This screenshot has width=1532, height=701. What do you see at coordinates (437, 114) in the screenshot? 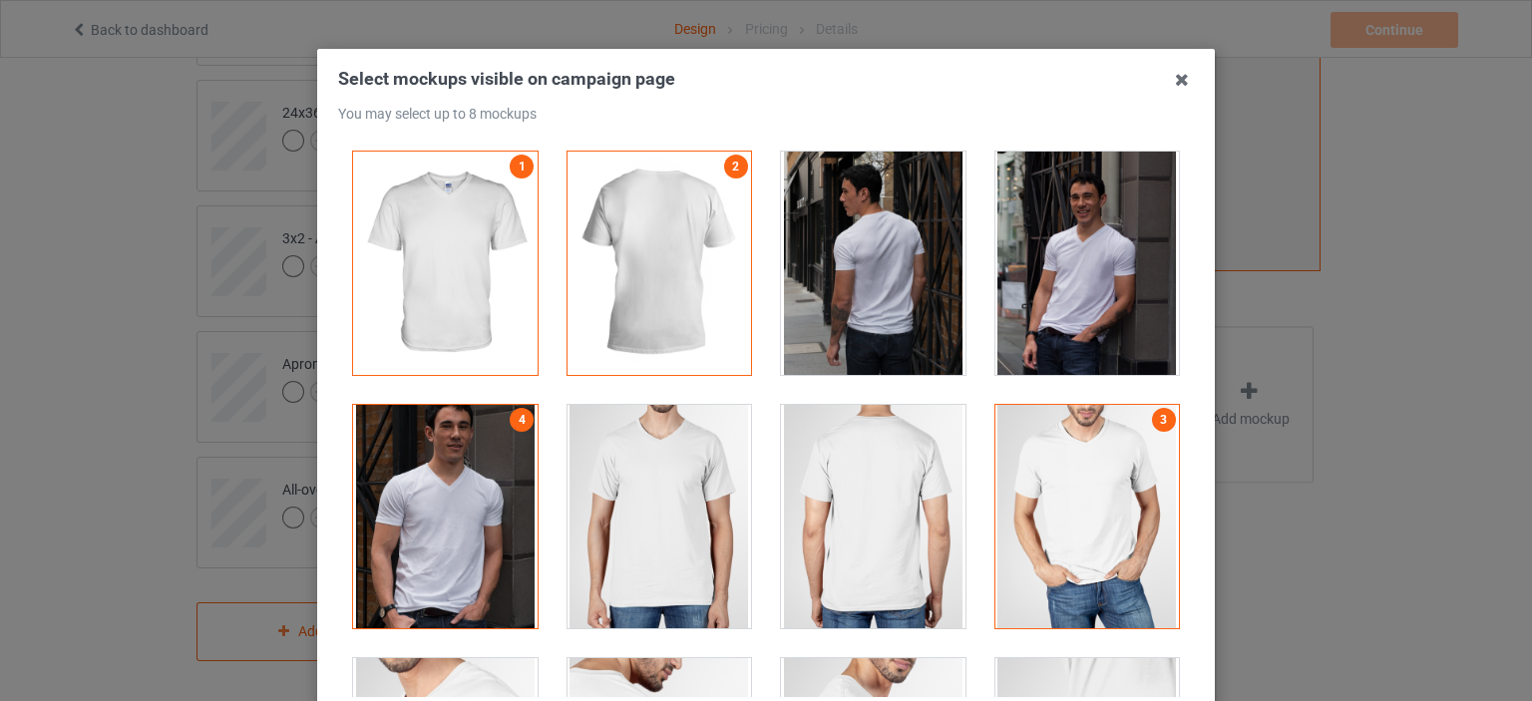
I see `span: You may select up to 8 mockups` at bounding box center [437, 114].